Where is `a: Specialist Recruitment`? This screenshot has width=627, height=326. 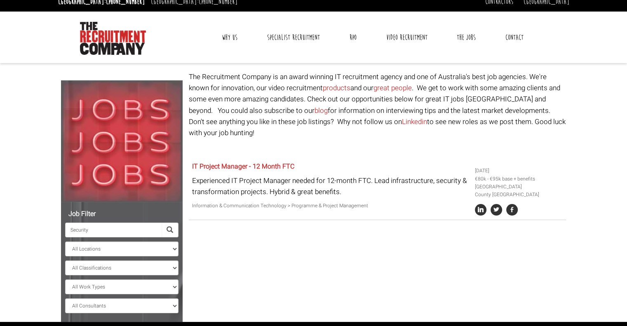
a: Specialist Recruitment is located at coordinates (294, 38).